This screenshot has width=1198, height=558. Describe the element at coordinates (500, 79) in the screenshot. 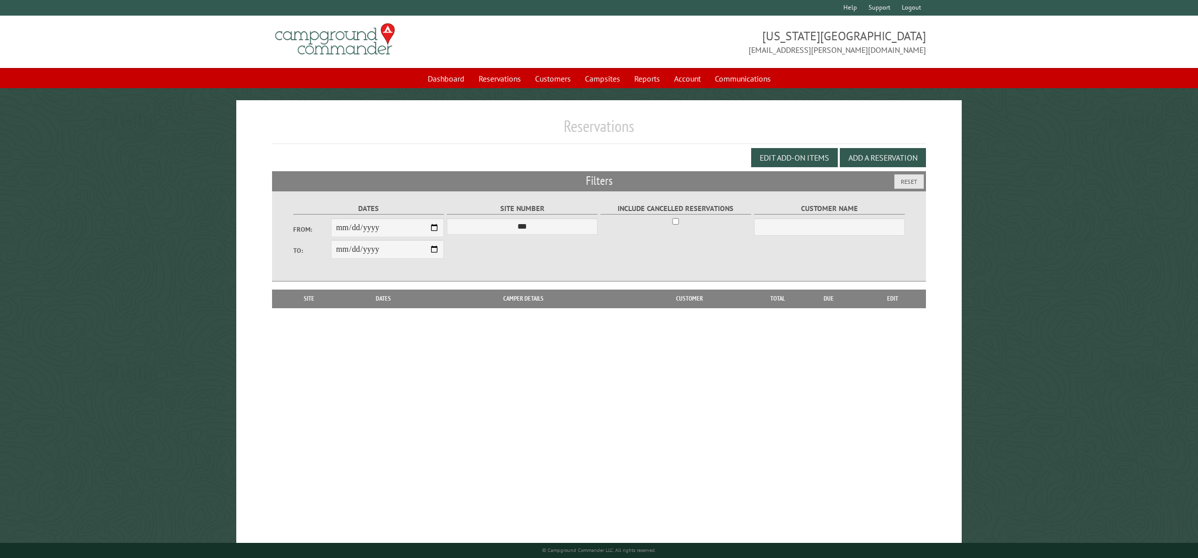

I see `a: Reservations` at that location.